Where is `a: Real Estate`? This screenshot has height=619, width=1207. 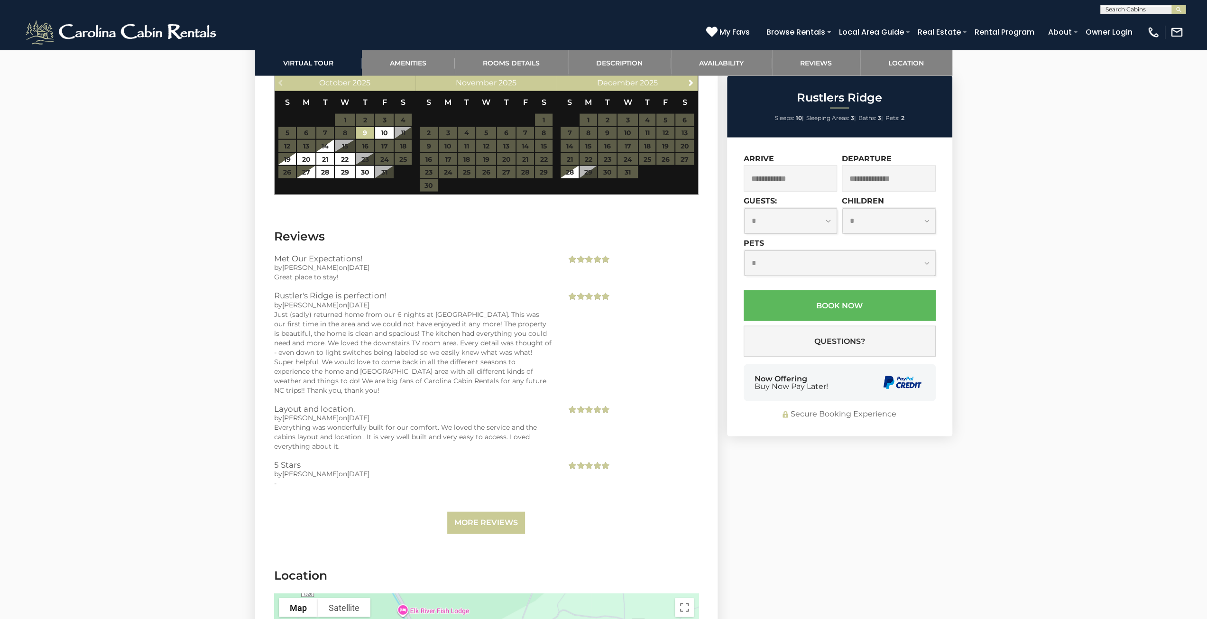
a: Real Estate is located at coordinates (939, 32).